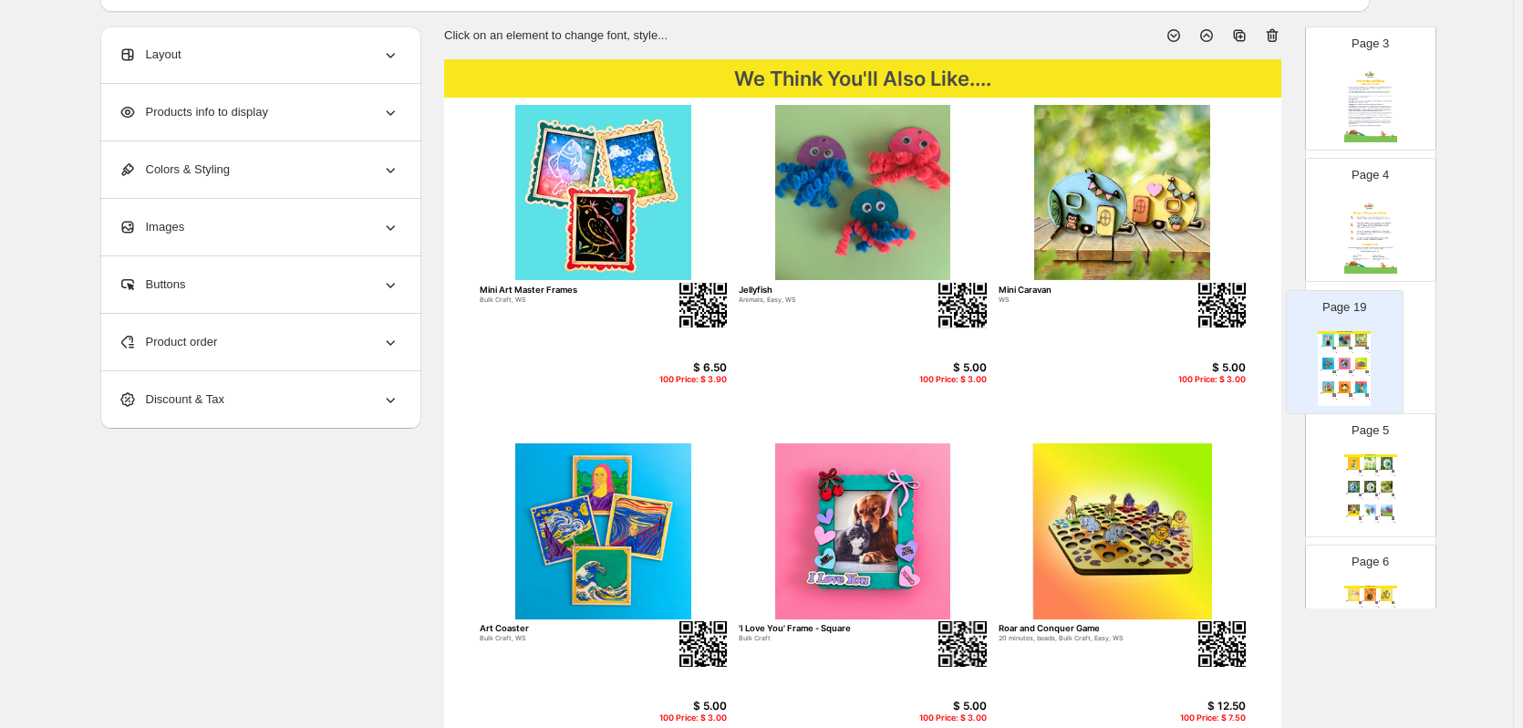 The image size is (1523, 728). I want to click on div: 20 minutes, beads, Bulk Craft, Easy, WS, so click(1083, 638).